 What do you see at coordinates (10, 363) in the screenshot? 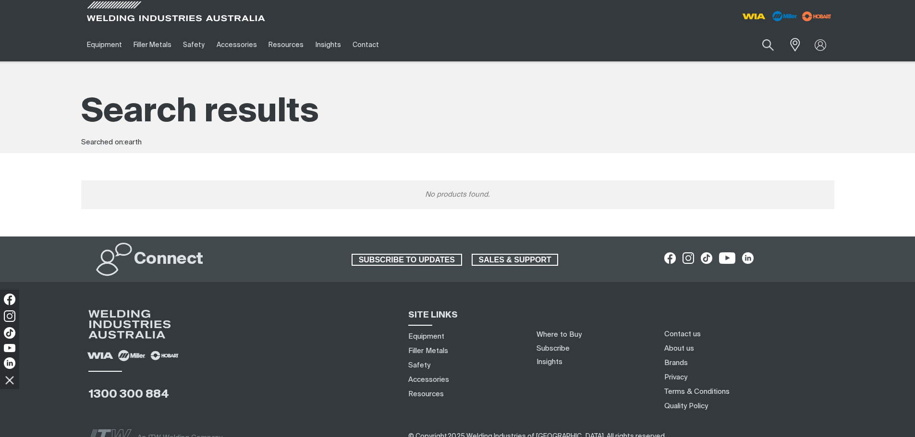
I see `img: LinkedIn` at bounding box center [10, 363].